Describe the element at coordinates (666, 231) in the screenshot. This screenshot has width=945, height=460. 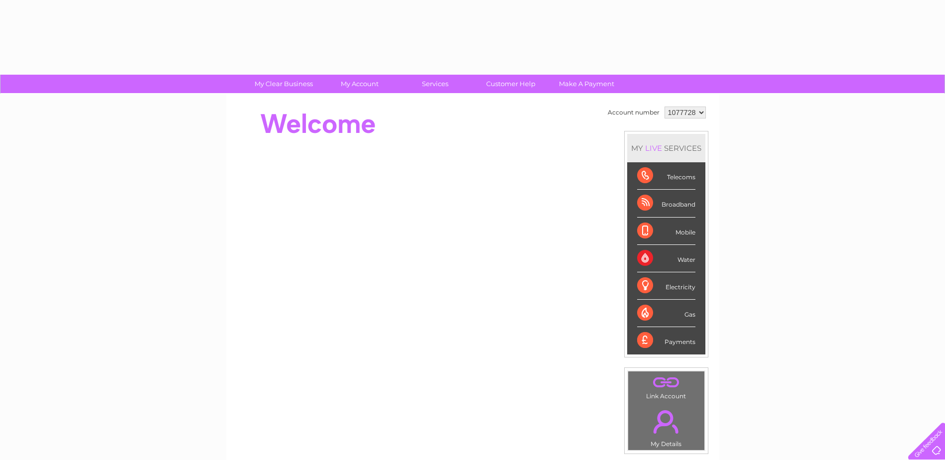
I see `div: Mobile` at that location.